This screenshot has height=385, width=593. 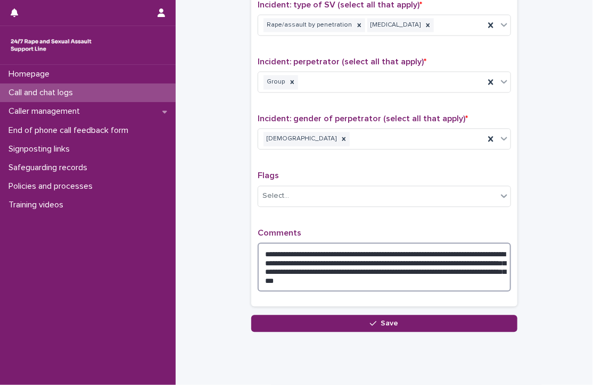 I want to click on span: Save, so click(x=390, y=324).